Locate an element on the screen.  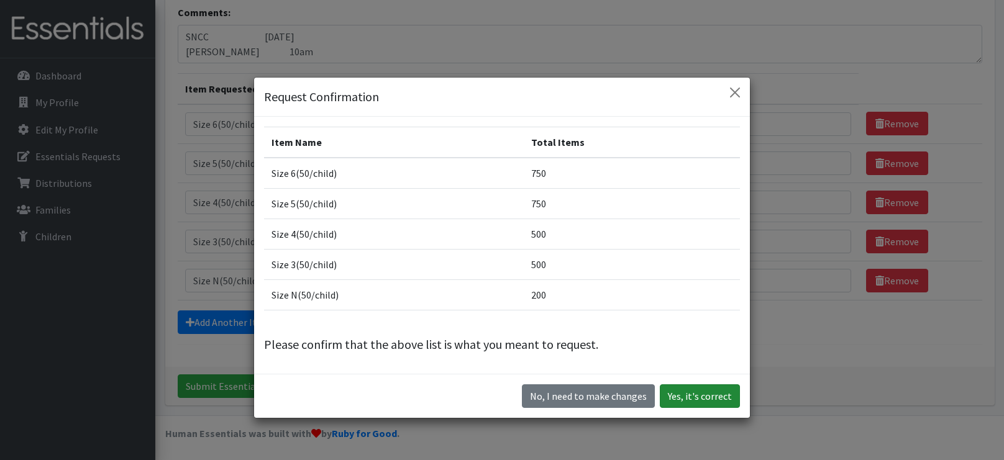
button: Yes, it's correct is located at coordinates (699, 396).